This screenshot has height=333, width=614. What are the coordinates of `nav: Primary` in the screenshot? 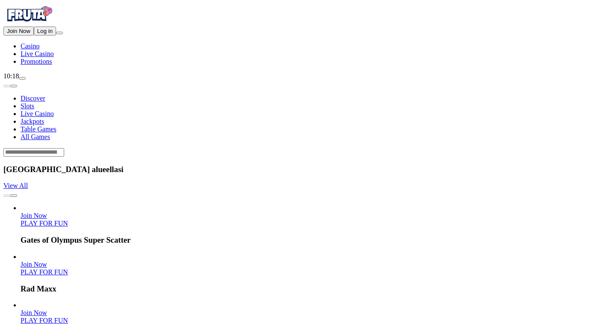 It's located at (307, 34).